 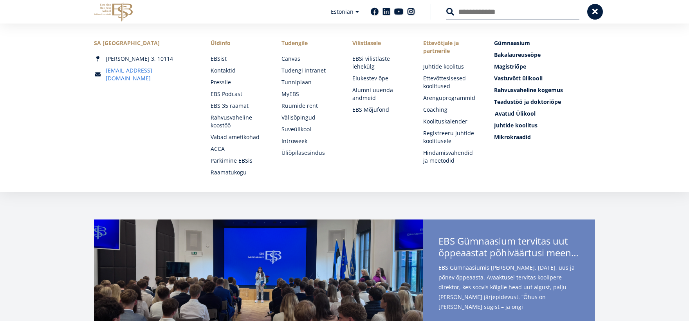 I want to click on span: Magistriõpe, so click(x=510, y=66).